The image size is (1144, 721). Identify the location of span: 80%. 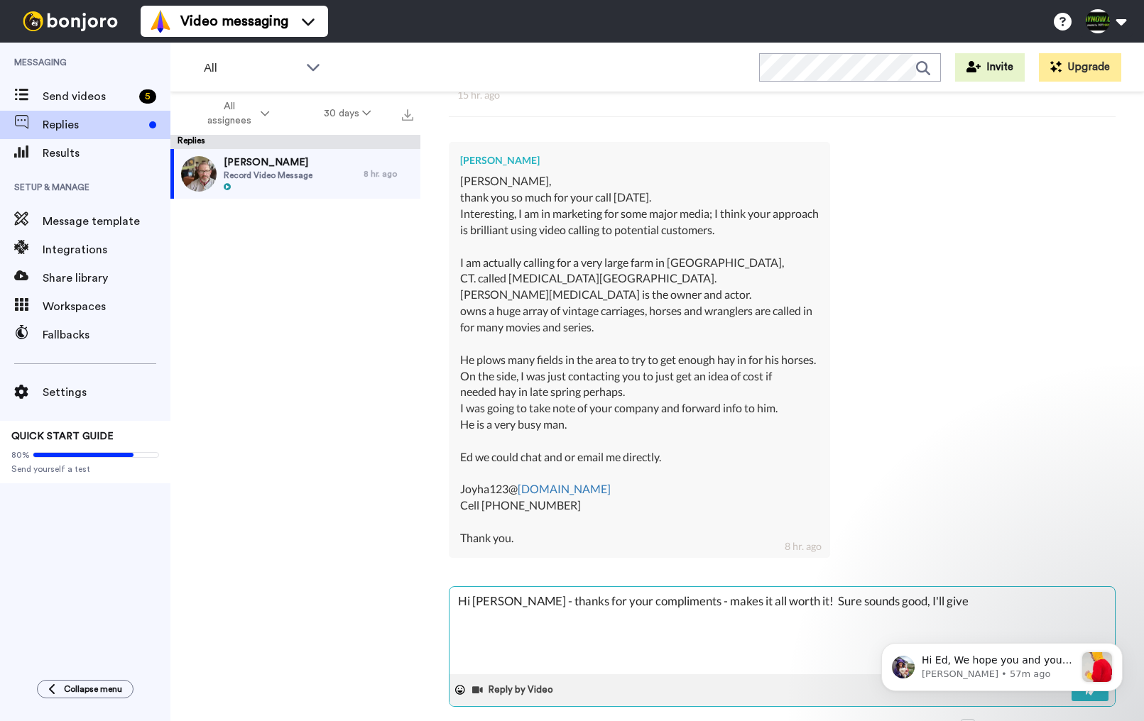
(21, 455).